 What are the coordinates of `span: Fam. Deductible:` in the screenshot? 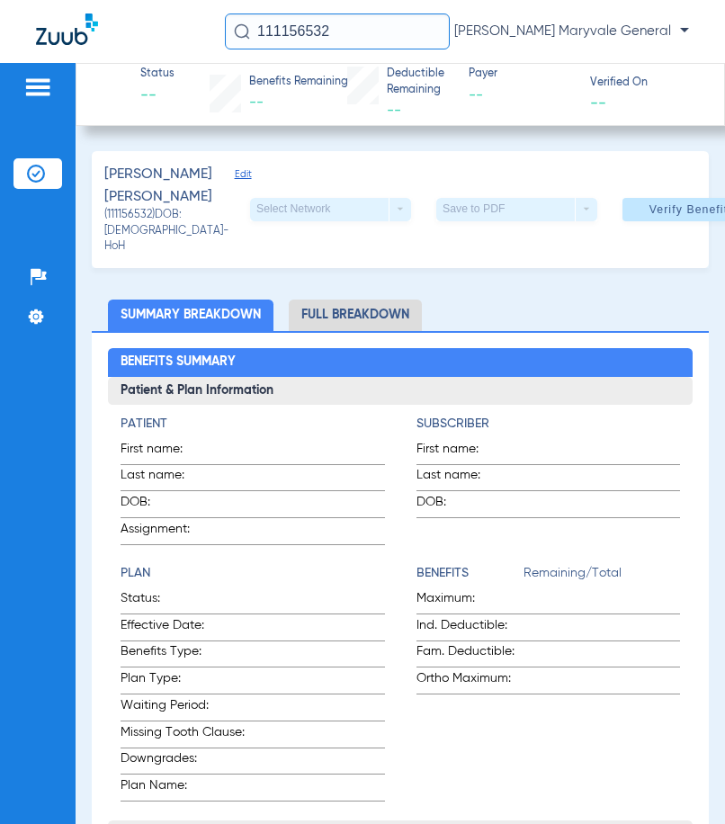 It's located at (470, 654).